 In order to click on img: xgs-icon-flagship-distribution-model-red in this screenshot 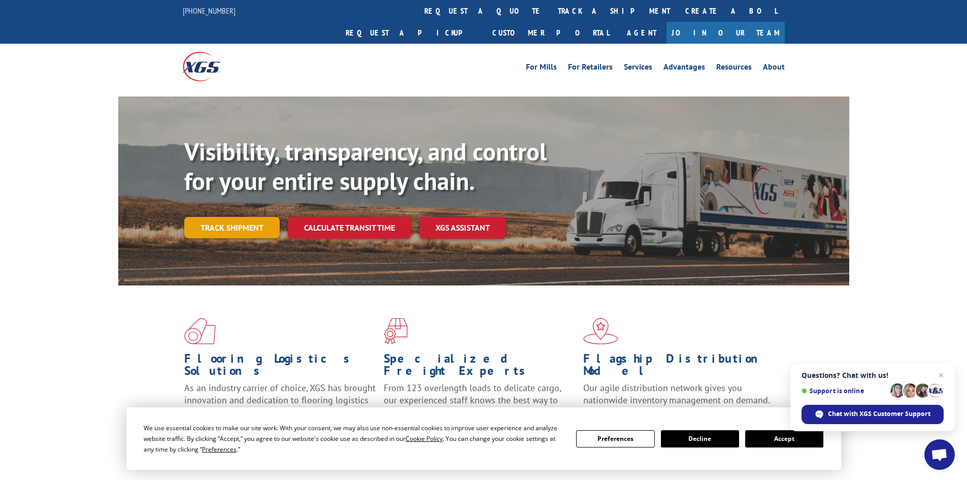, I will do `click(601, 331)`.